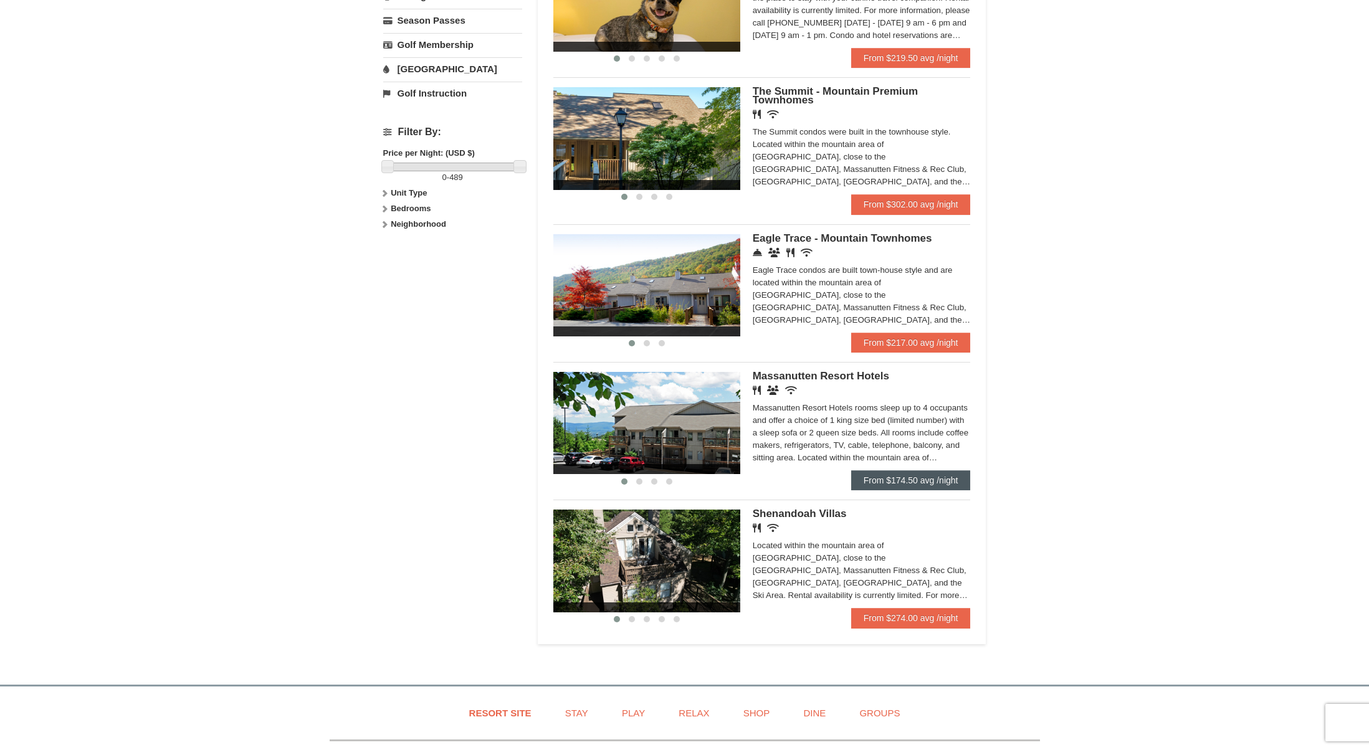 The image size is (1369, 750). Describe the element at coordinates (409, 193) in the screenshot. I see `strong: Unit Type` at that location.